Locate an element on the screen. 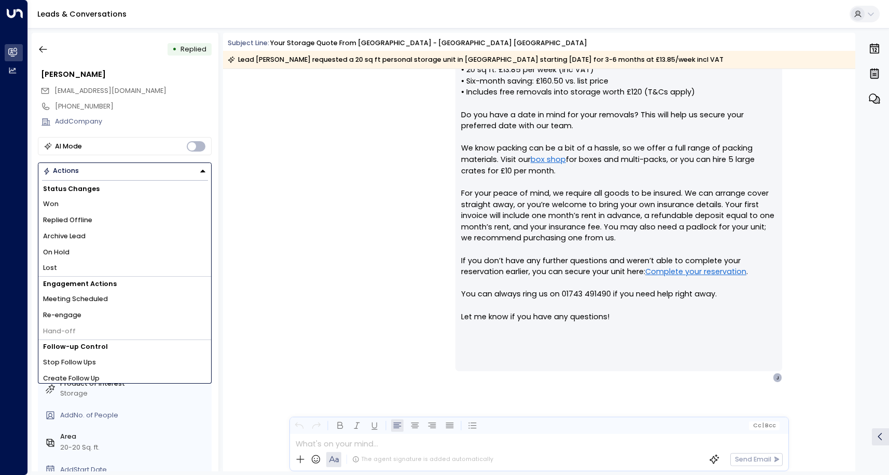 The width and height of the screenshot is (889, 475). h1: Status Changes is located at coordinates (125, 189).